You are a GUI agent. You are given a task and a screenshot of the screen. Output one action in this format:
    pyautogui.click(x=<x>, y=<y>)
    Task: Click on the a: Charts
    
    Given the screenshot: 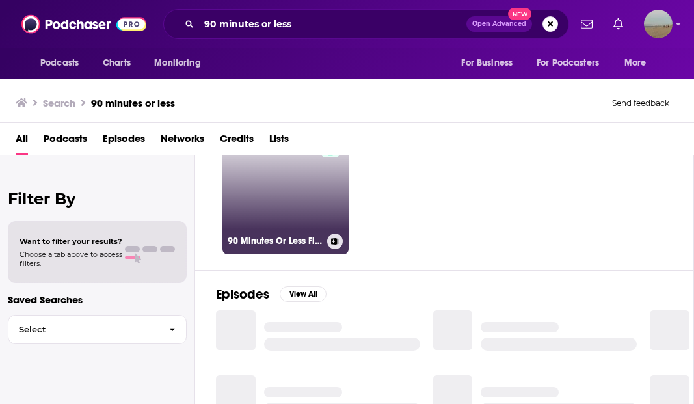 What is the action you would take?
    pyautogui.click(x=116, y=63)
    